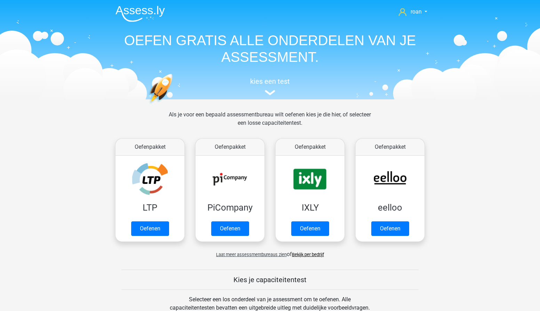 The image size is (540, 311). Describe the element at coordinates (174, 105) in the screenshot. I see `img: oefenen` at that location.